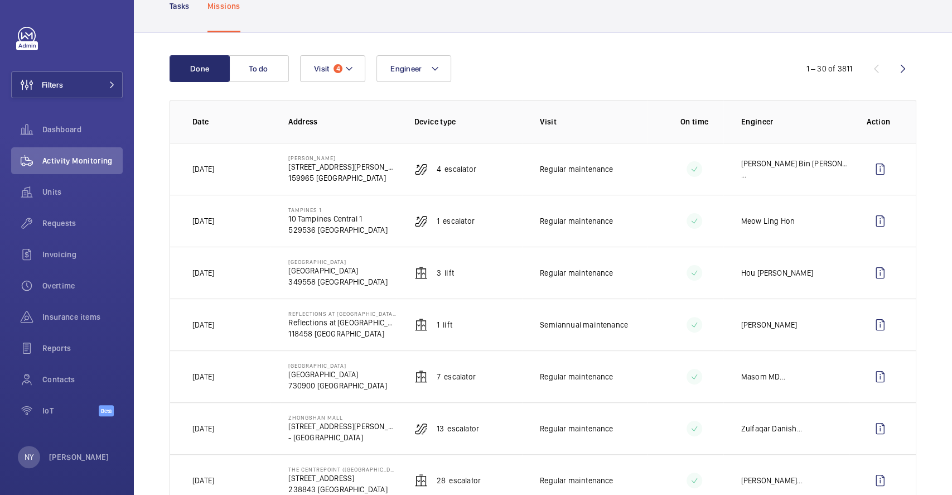 Image resolution: width=952 pixels, height=495 pixels. What do you see at coordinates (768, 221) in the screenshot?
I see `p: Meow Ling Hon` at bounding box center [768, 221].